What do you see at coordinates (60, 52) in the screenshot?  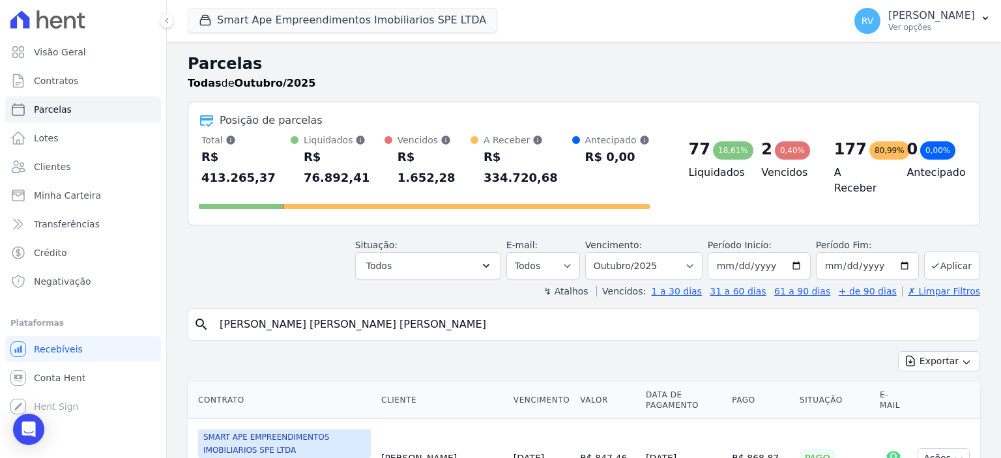 I see `span: Visão Geral` at bounding box center [60, 52].